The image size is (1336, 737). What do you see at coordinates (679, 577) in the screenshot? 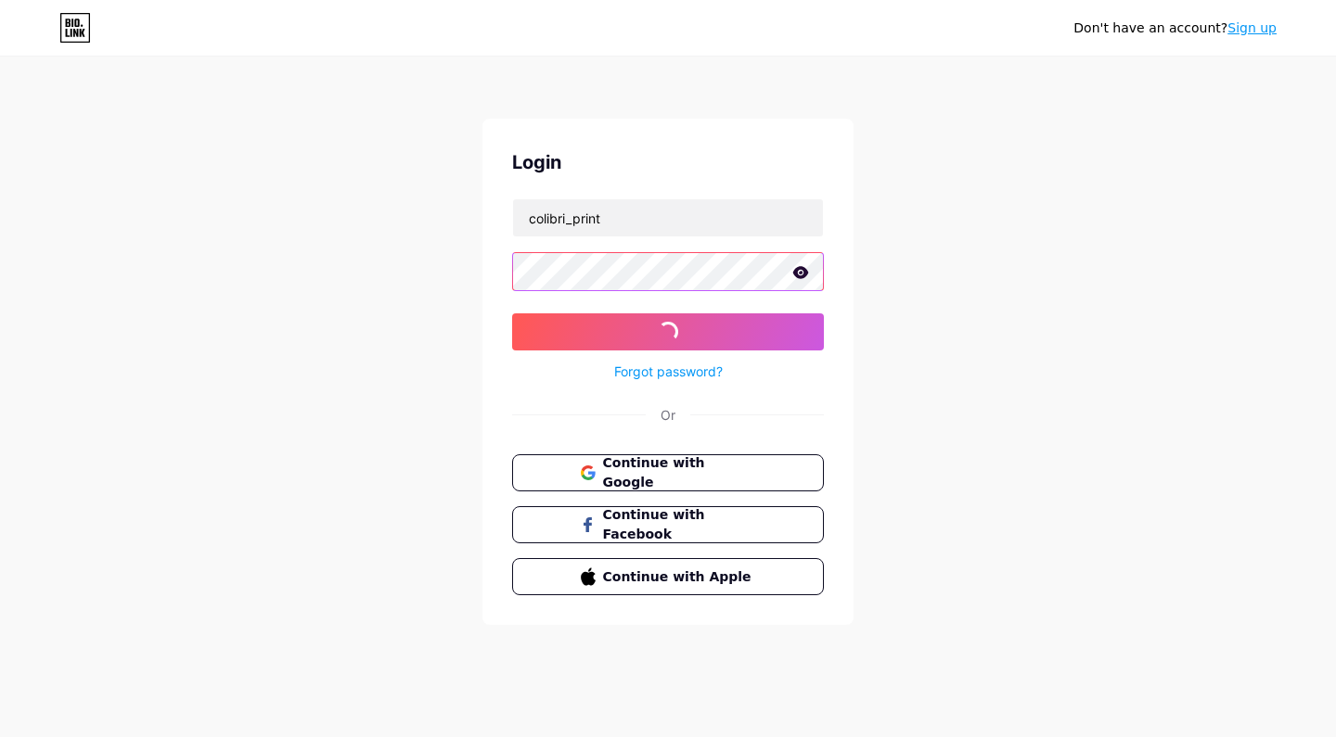
I see `span: Continue with Apple` at bounding box center [679, 577].